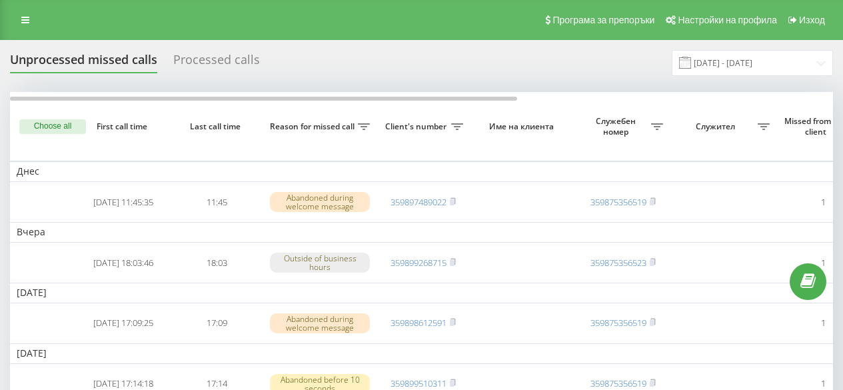 This screenshot has height=390, width=843. I want to click on td: 18:03, so click(217, 263).